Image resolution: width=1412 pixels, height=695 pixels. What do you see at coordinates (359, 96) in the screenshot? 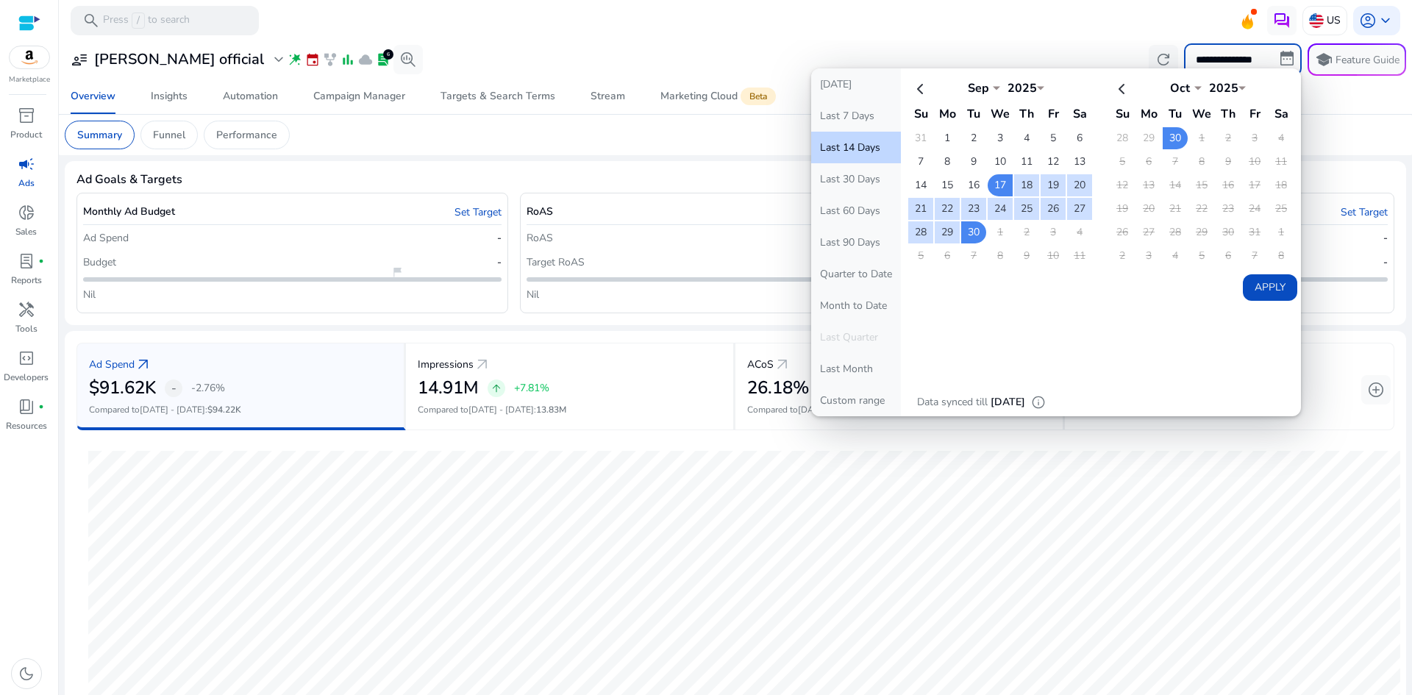
I see `div: Campaign Manager` at bounding box center [359, 96].